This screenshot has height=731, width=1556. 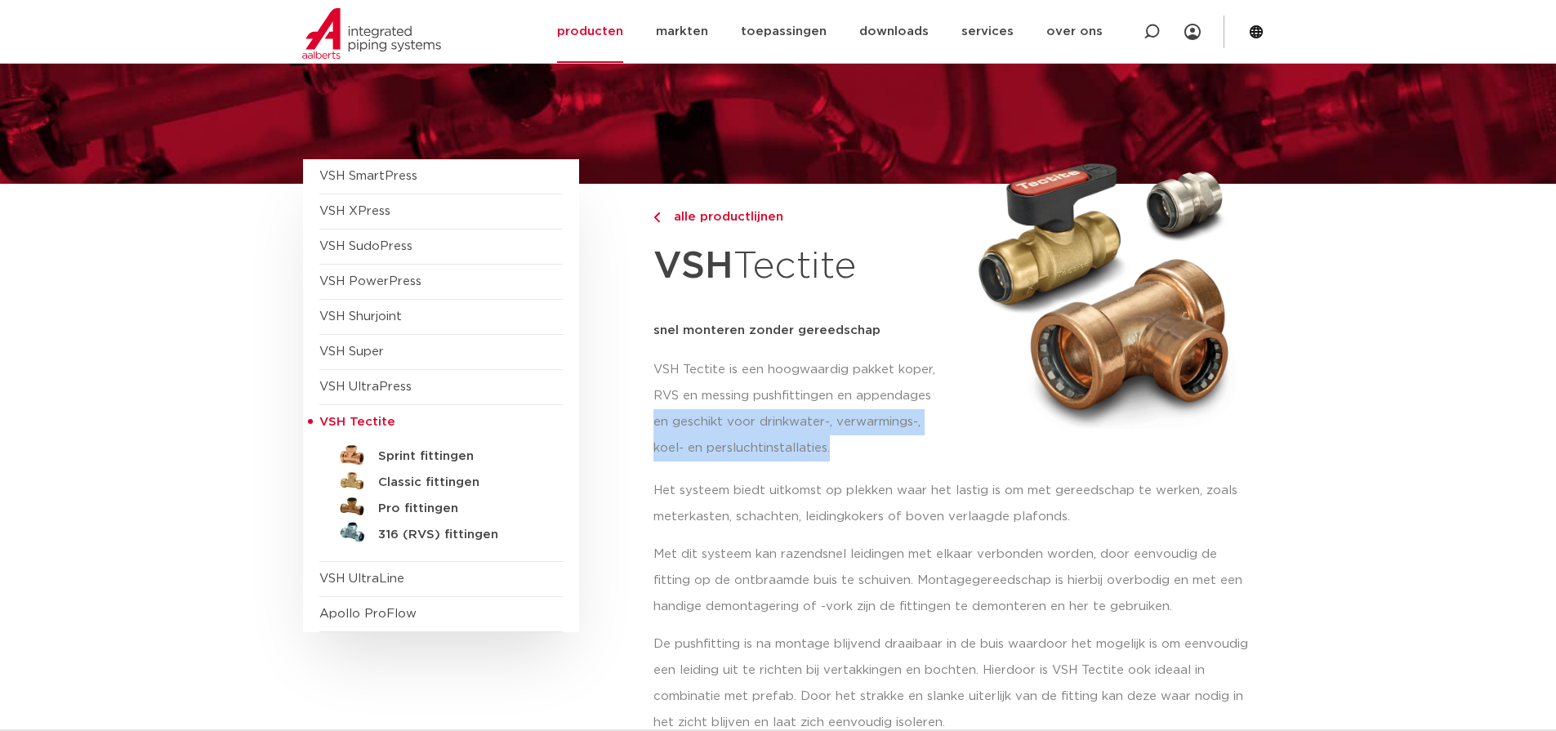 I want to click on a: Apollo ProFlow, so click(x=368, y=613).